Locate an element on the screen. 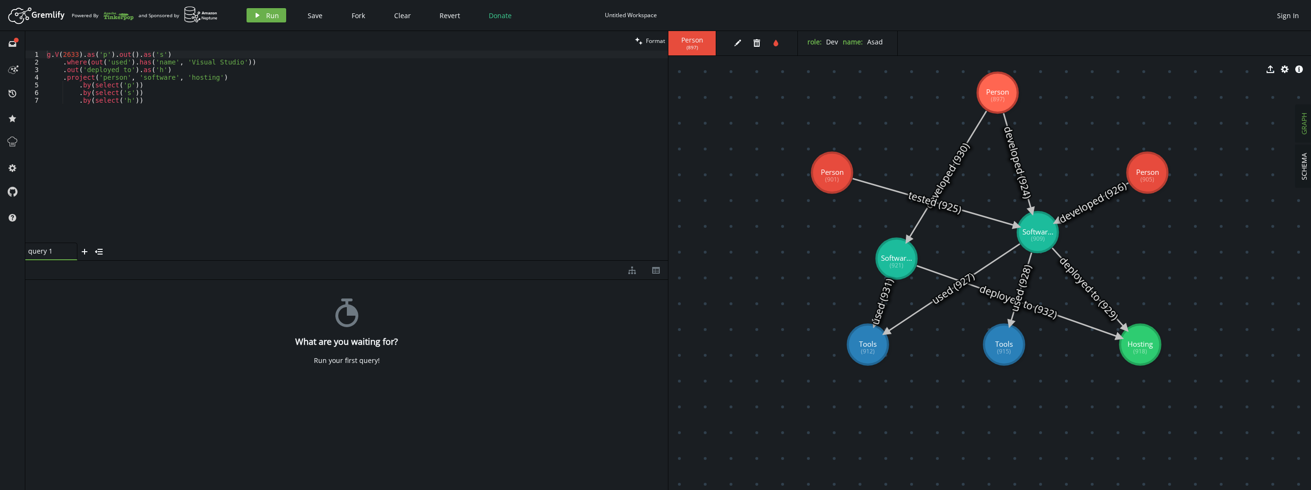 This screenshot has width=1311, height=490. button: Revert is located at coordinates (450, 15).